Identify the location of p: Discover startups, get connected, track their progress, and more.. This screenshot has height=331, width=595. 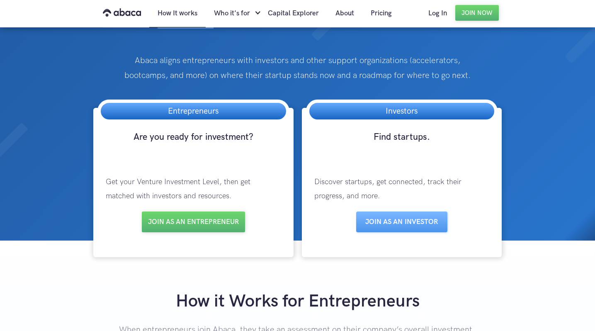
(402, 189).